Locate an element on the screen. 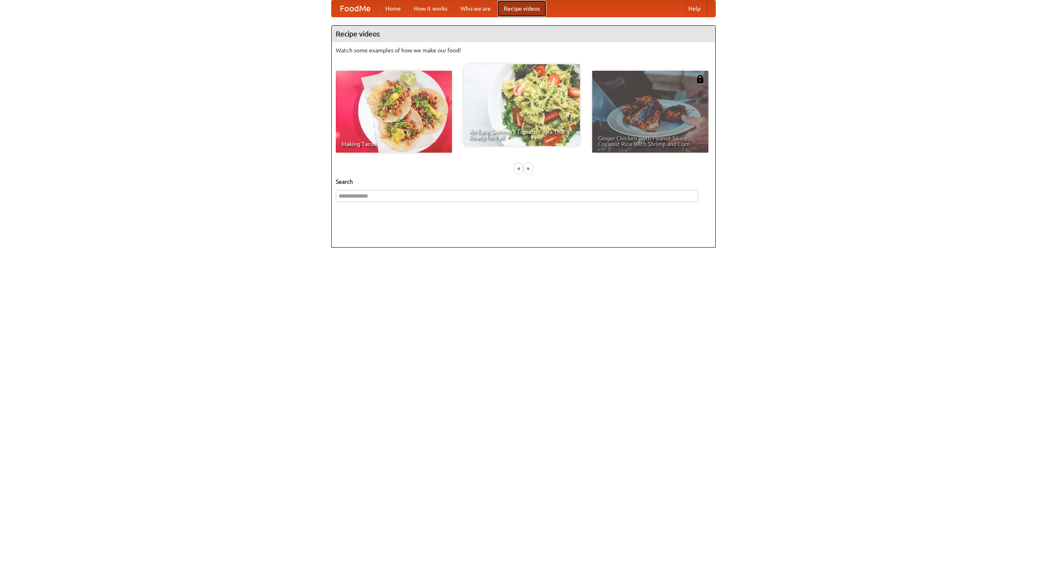 The height and width of the screenshot is (579, 1047). a: How it works is located at coordinates (431, 9).